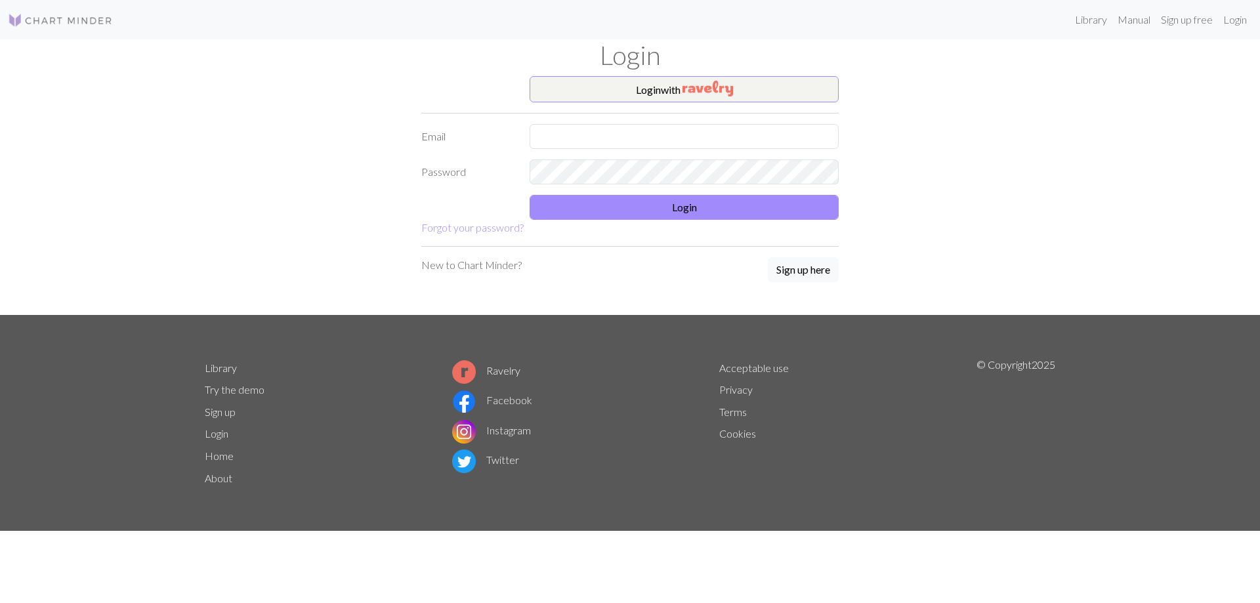 The image size is (1260, 603). Describe the element at coordinates (219, 456) in the screenshot. I see `a: Home` at that location.